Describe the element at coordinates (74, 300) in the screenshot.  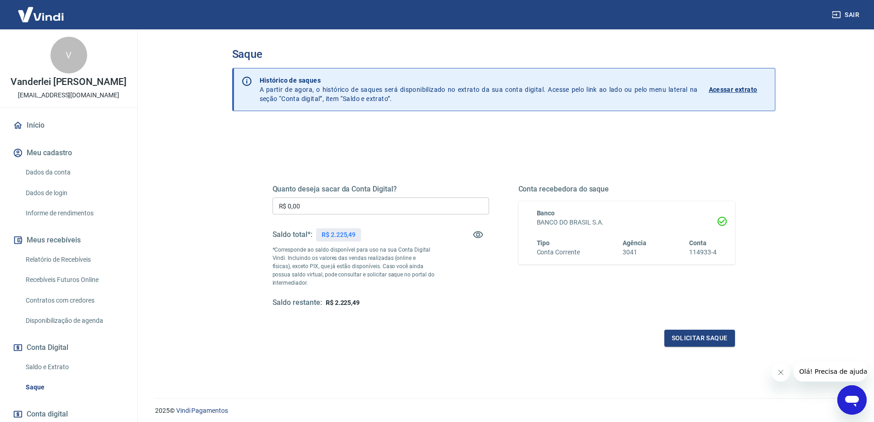
I see `a: Contratos com credores` at that location.